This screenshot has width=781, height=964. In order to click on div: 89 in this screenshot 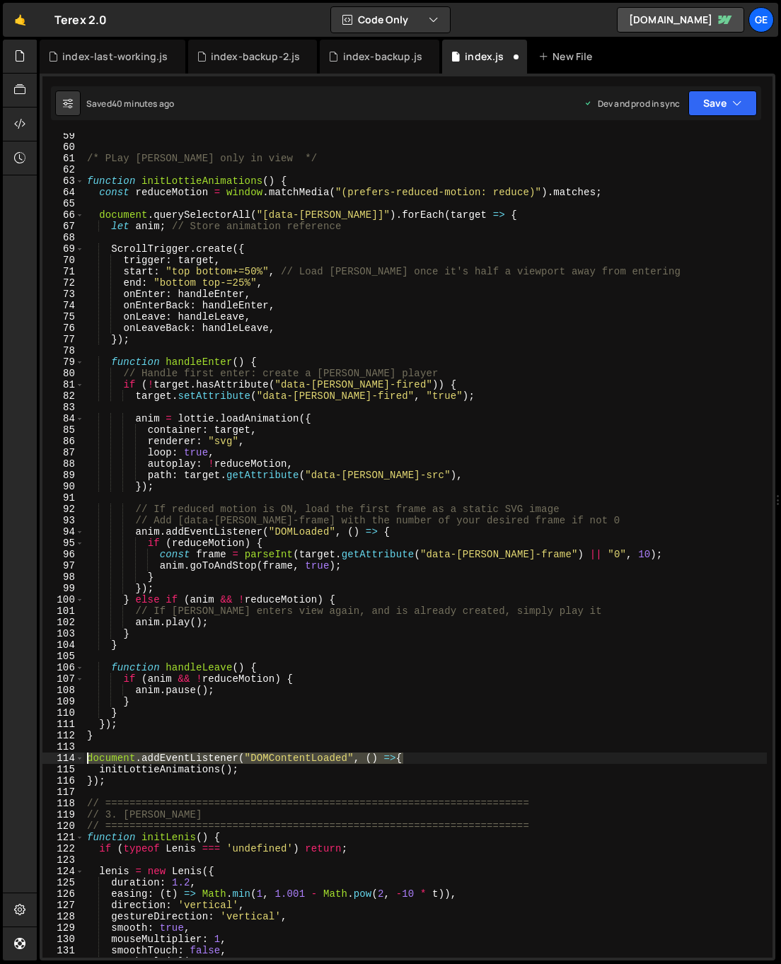, I will do `click(63, 475)`.